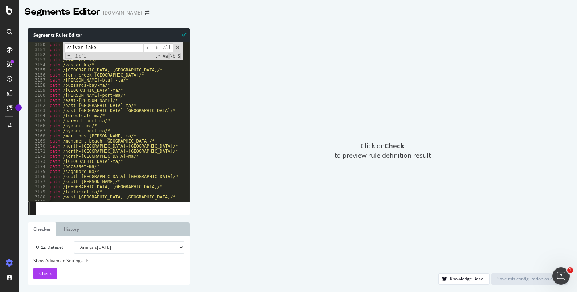 Image resolution: width=577 pixels, height=292 pixels. What do you see at coordinates (45, 274) in the screenshot?
I see `button: Check` at bounding box center [45, 274].